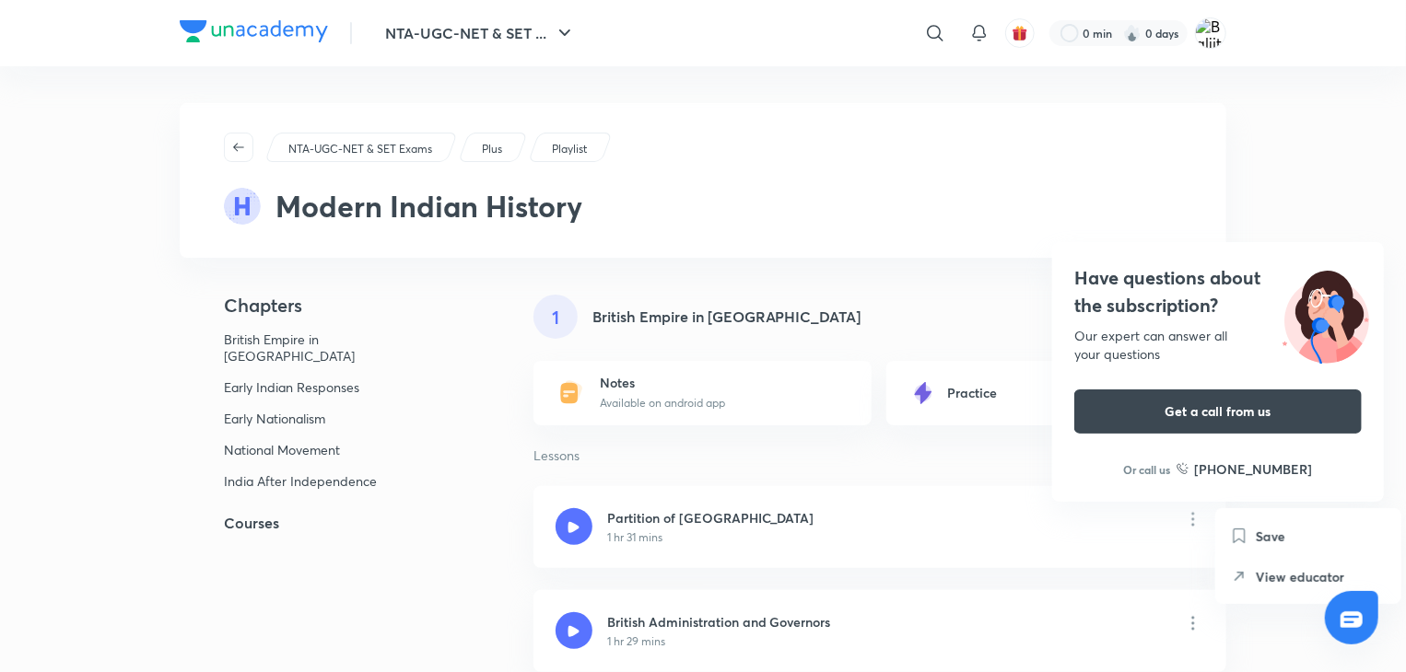 This screenshot has height=672, width=1406. I want to click on a: Company Logo, so click(253, 33).